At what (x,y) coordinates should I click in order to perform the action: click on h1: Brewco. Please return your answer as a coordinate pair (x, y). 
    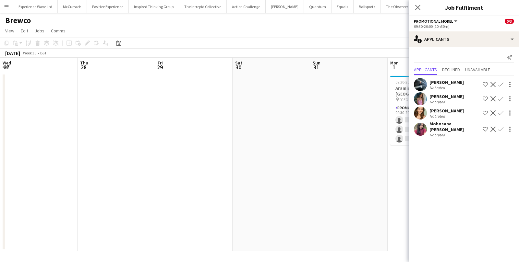
    Looking at the image, I should click on (18, 20).